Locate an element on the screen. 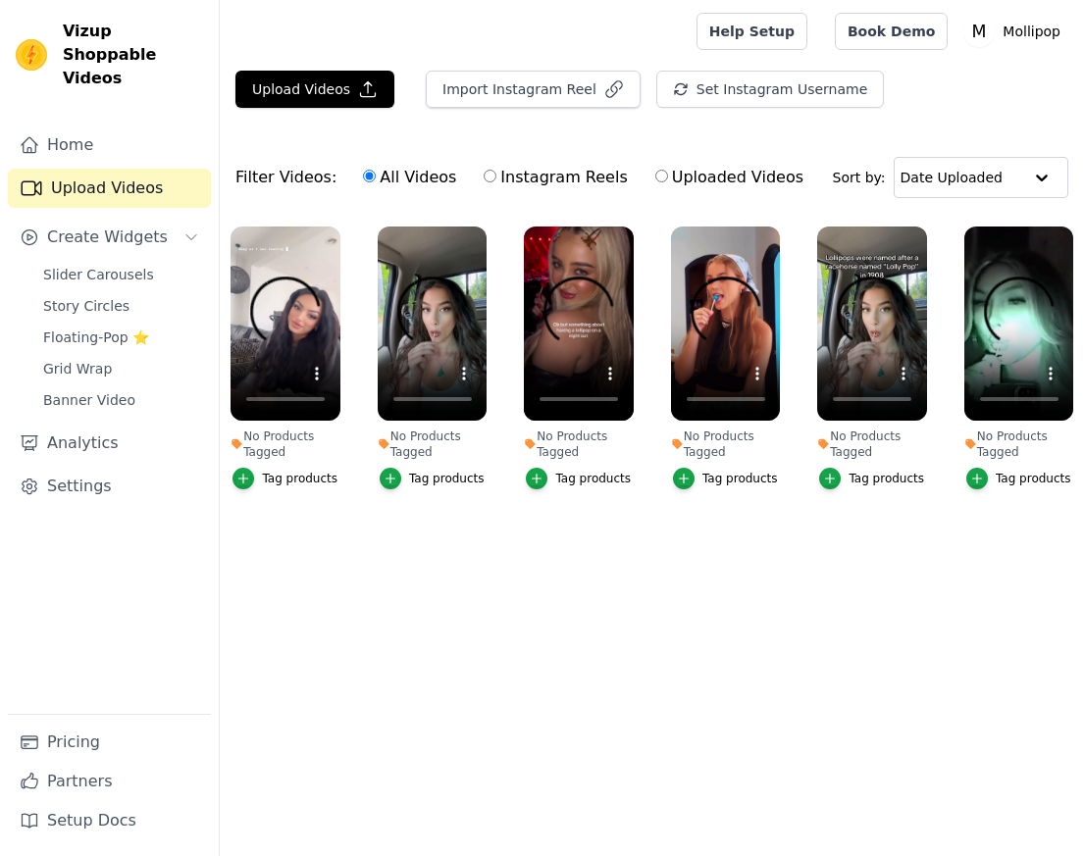  img: Vizup is located at coordinates (31, 55).